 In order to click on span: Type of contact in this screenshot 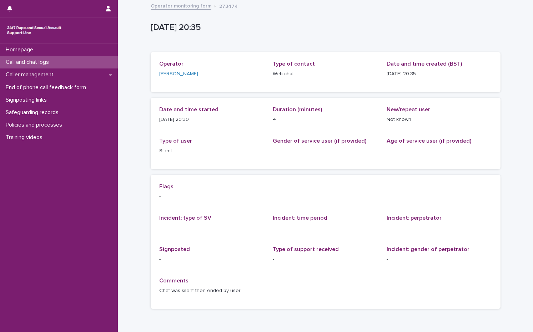, I will do `click(294, 64)`.